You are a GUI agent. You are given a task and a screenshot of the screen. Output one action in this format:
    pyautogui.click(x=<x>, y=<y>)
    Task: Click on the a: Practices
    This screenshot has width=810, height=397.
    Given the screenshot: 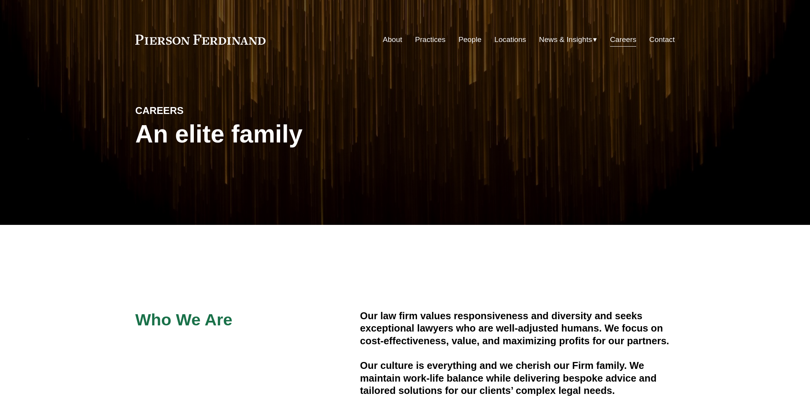 What is the action you would take?
    pyautogui.click(x=430, y=40)
    